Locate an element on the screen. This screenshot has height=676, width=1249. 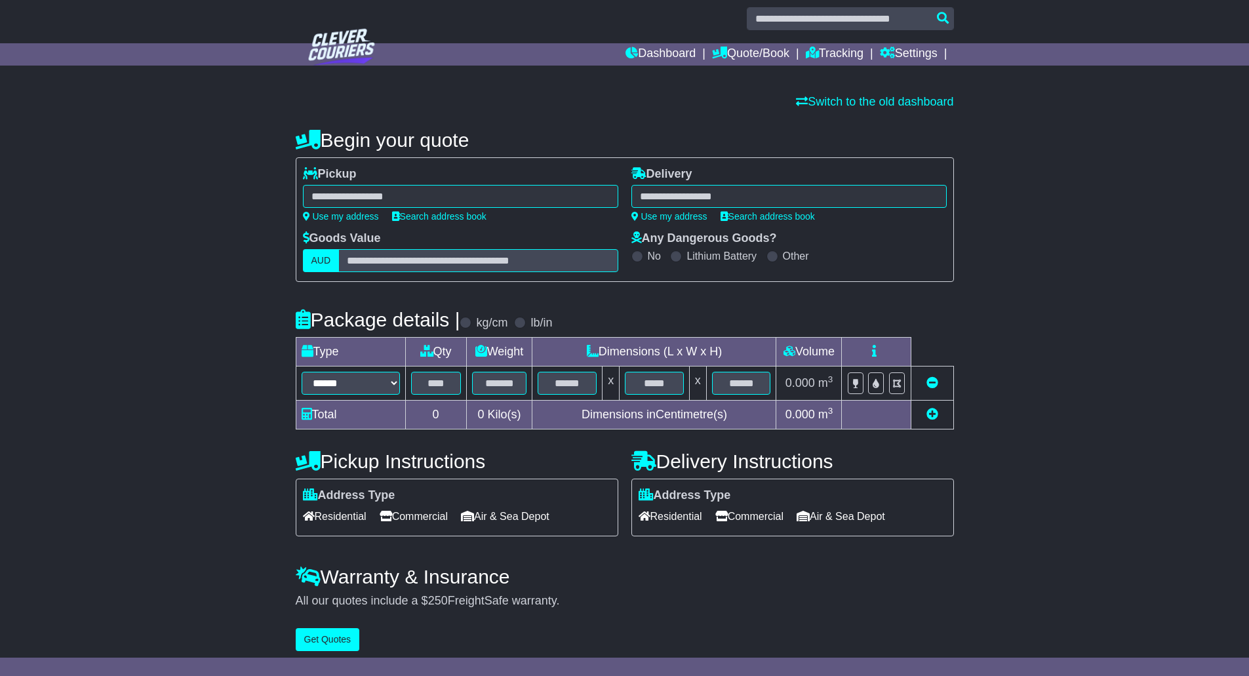
label: Other is located at coordinates (796, 256).